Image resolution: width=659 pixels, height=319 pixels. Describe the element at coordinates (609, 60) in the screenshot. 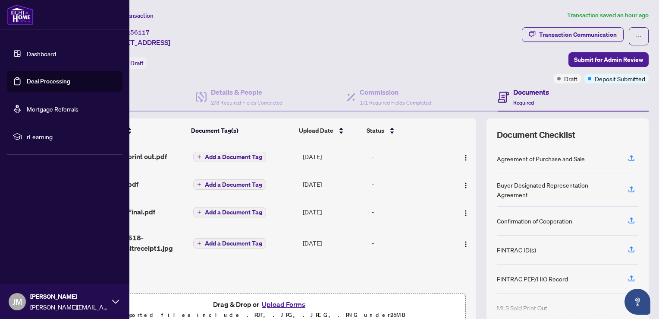

I see `span: Submit for Admin Review` at that location.